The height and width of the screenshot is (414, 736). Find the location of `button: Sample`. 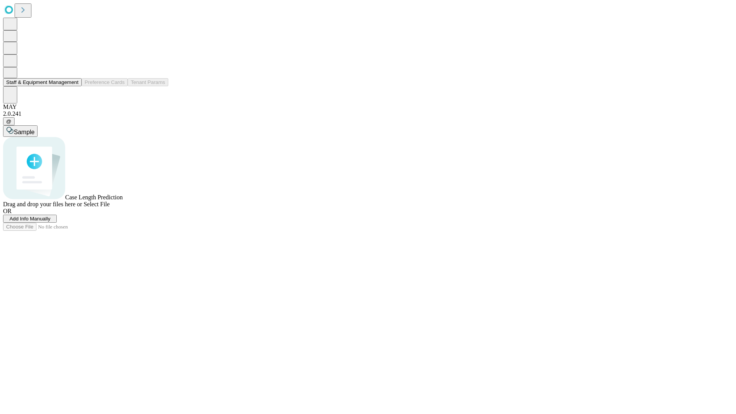

button: Sample is located at coordinates (20, 131).